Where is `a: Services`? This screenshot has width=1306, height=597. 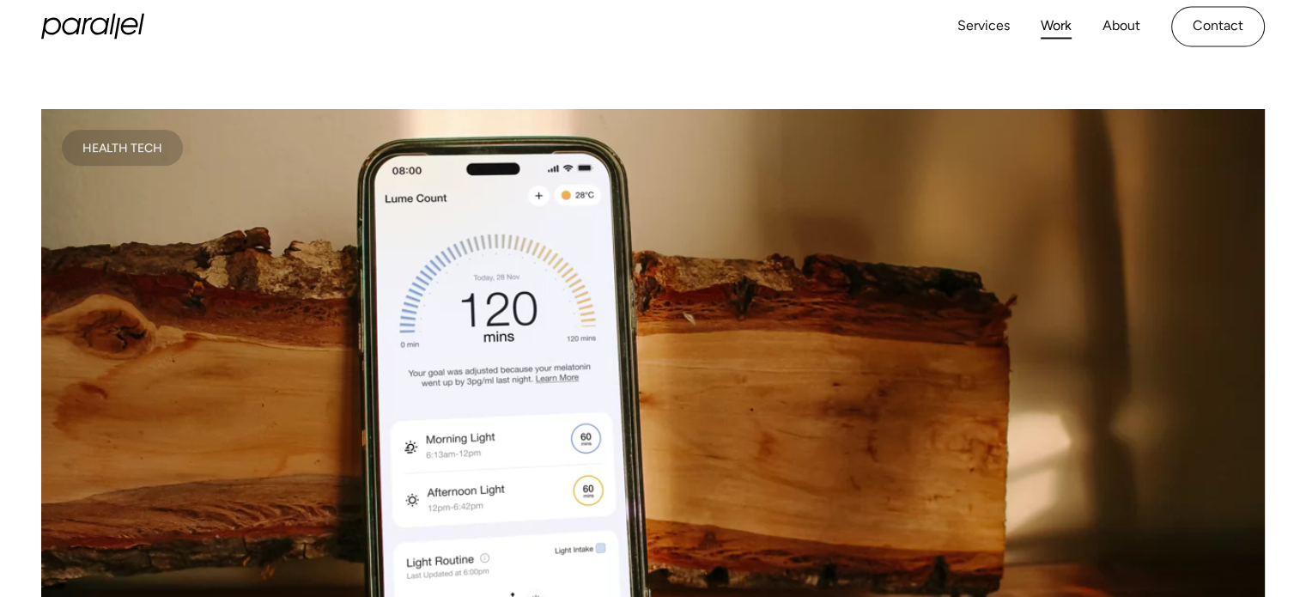 a: Services is located at coordinates (984, 26).